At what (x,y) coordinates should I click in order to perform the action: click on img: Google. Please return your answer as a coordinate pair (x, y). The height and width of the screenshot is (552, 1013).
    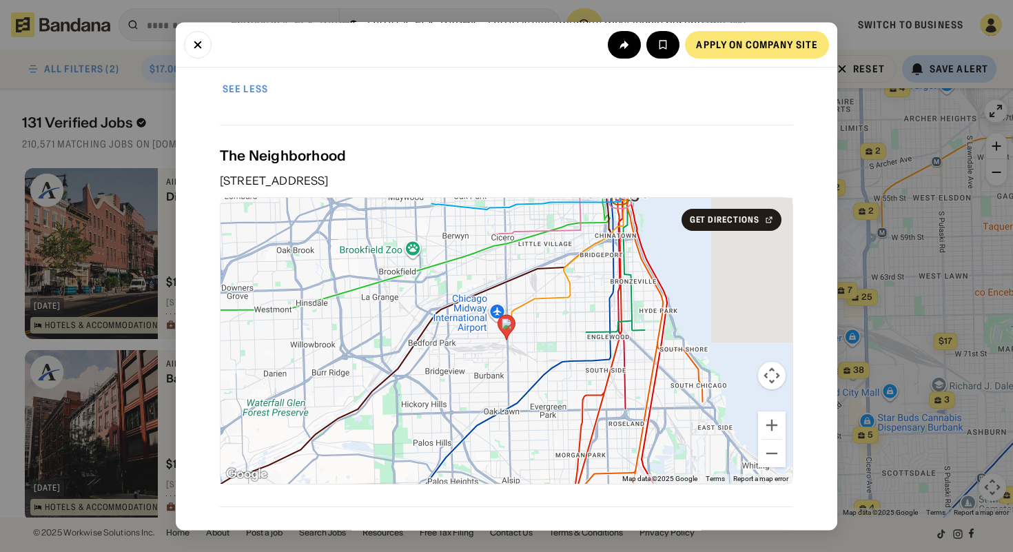
    Looking at the image, I should click on (247, 475).